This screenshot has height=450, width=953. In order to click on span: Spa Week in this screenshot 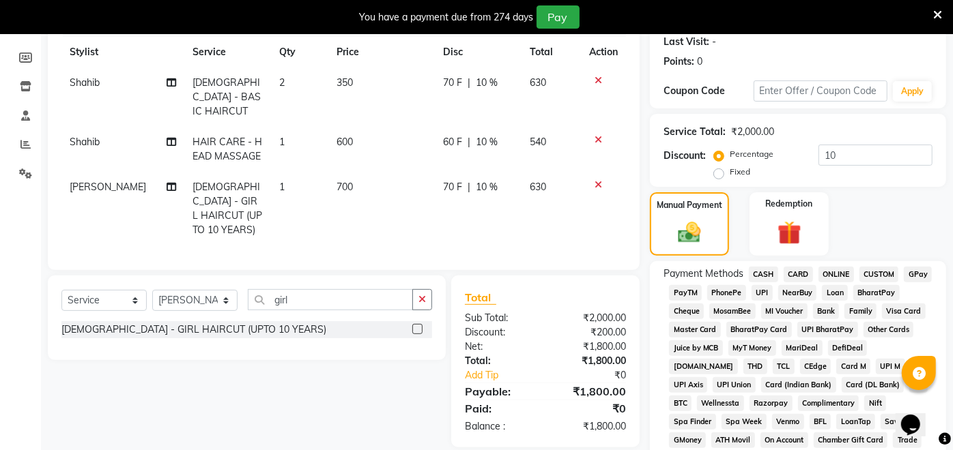, I will do `click(744, 422)`.